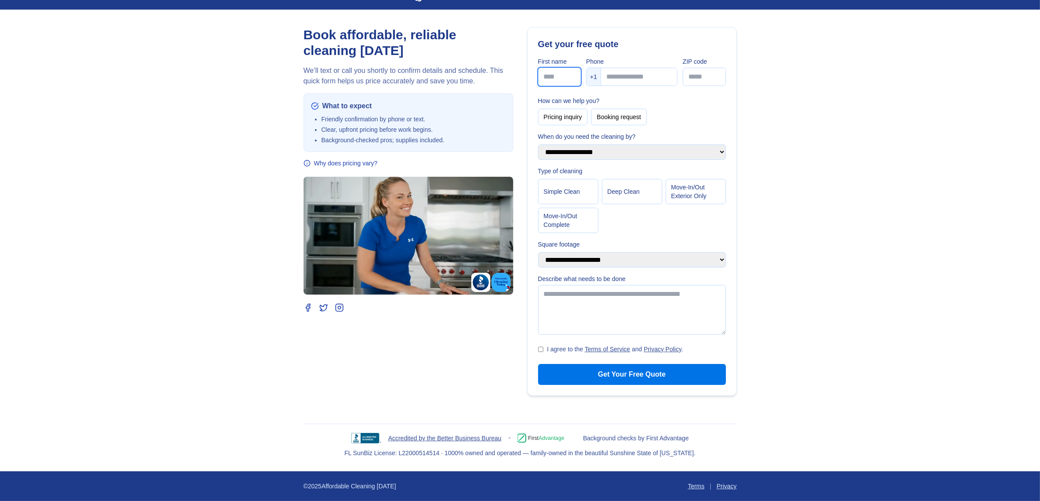  Describe the element at coordinates (696, 487) in the screenshot. I see `a: Terms` at that location.